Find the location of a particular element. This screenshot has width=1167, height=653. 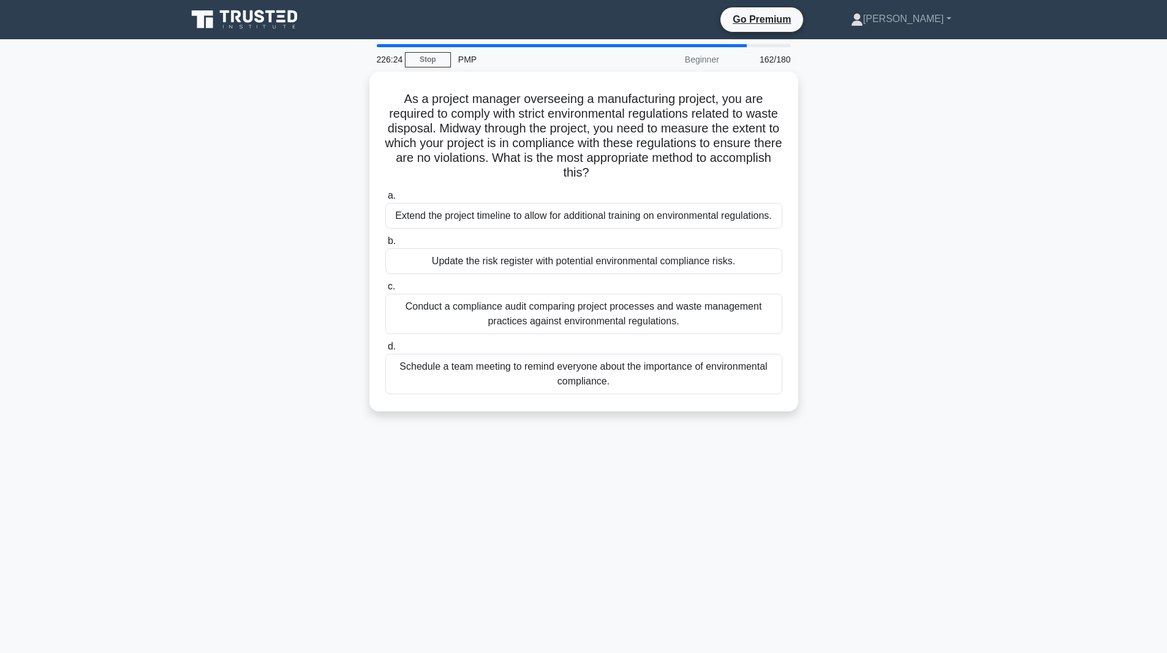

div: Update the risk register with potential environmental compliance risks. is located at coordinates (584, 261).